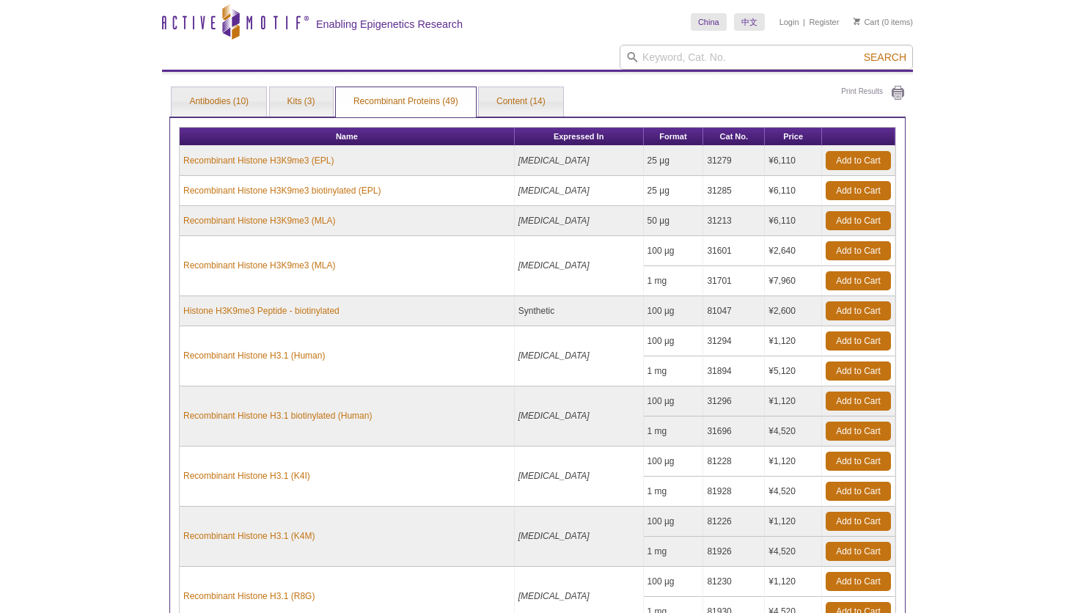 This screenshot has width=1075, height=613. I want to click on td: Synthetic, so click(579, 311).